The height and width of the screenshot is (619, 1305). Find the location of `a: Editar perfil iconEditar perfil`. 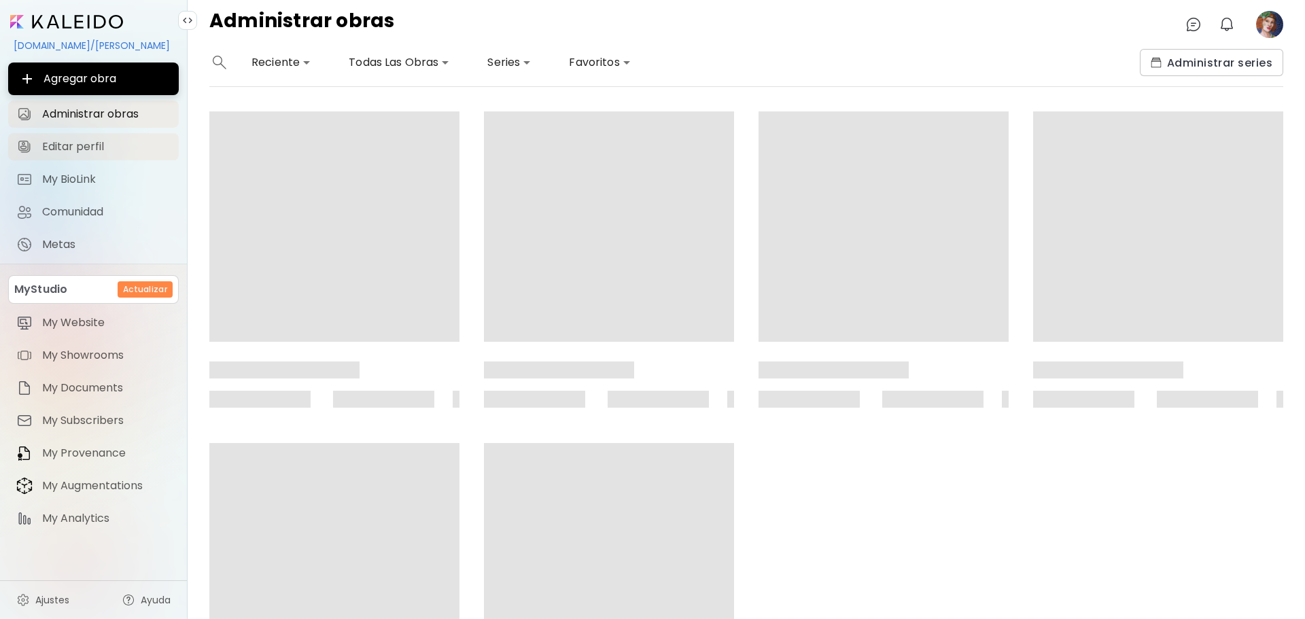

a: Editar perfil iconEditar perfil is located at coordinates (93, 147).